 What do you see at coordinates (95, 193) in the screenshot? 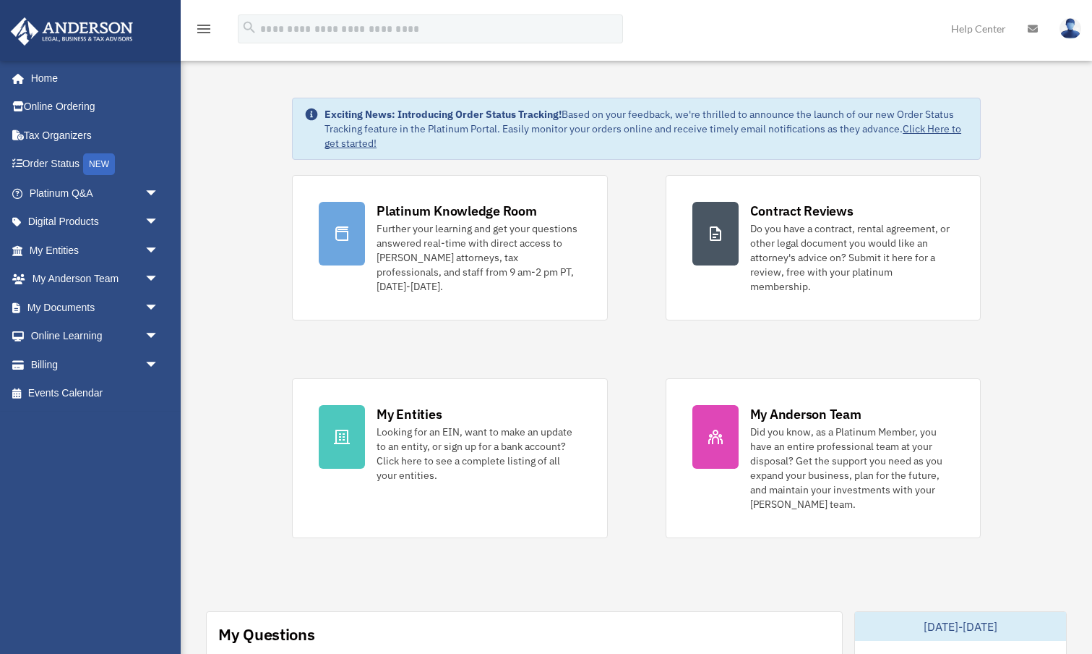
I see `a: Platinum Q&Aarrow_drop_down` at bounding box center [95, 193].